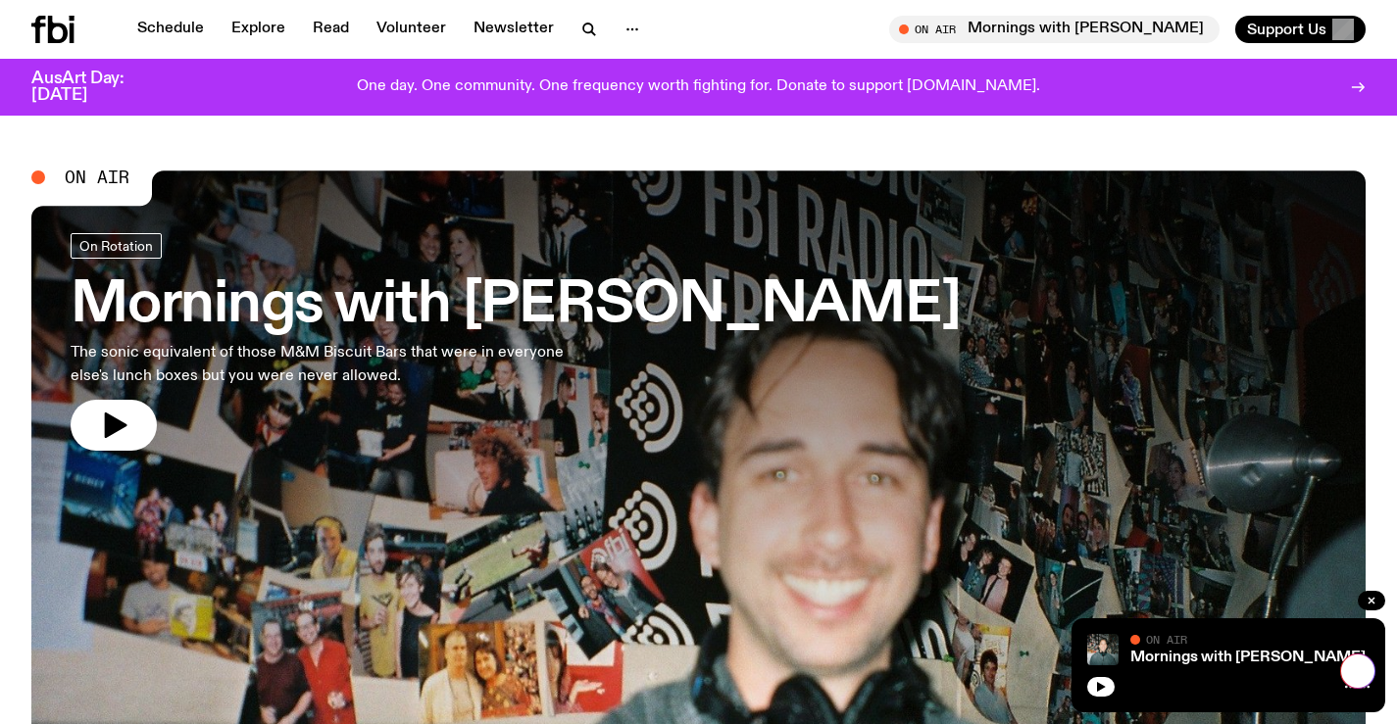 This screenshot has height=724, width=1397. What do you see at coordinates (1300, 29) in the screenshot?
I see `button: Support Us` at bounding box center [1300, 29].